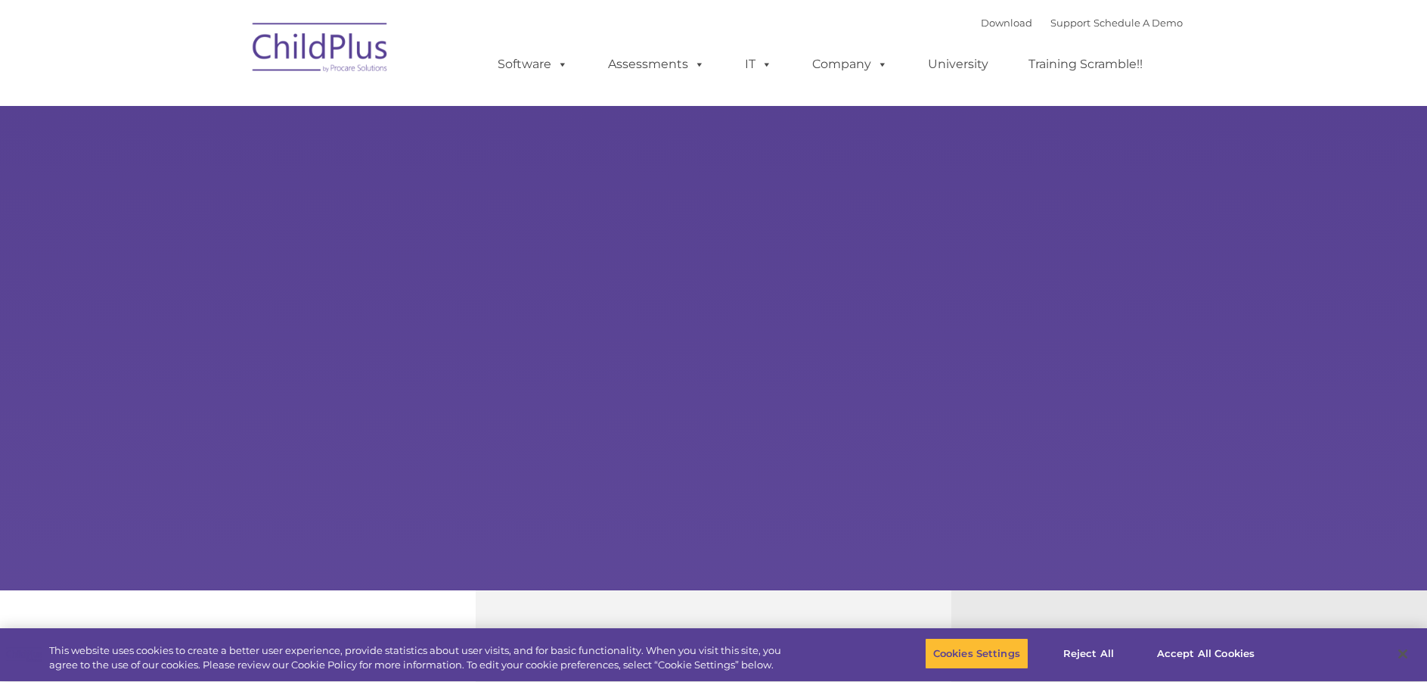 The image size is (1427, 682). Describe the element at coordinates (1070, 23) in the screenshot. I see `a: Support` at that location.